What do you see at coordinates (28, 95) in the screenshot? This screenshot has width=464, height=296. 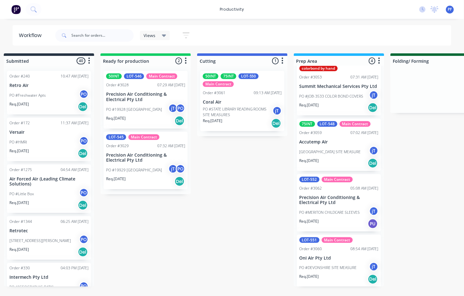 I see `p: PO #Freshwater Apts` at bounding box center [28, 95].